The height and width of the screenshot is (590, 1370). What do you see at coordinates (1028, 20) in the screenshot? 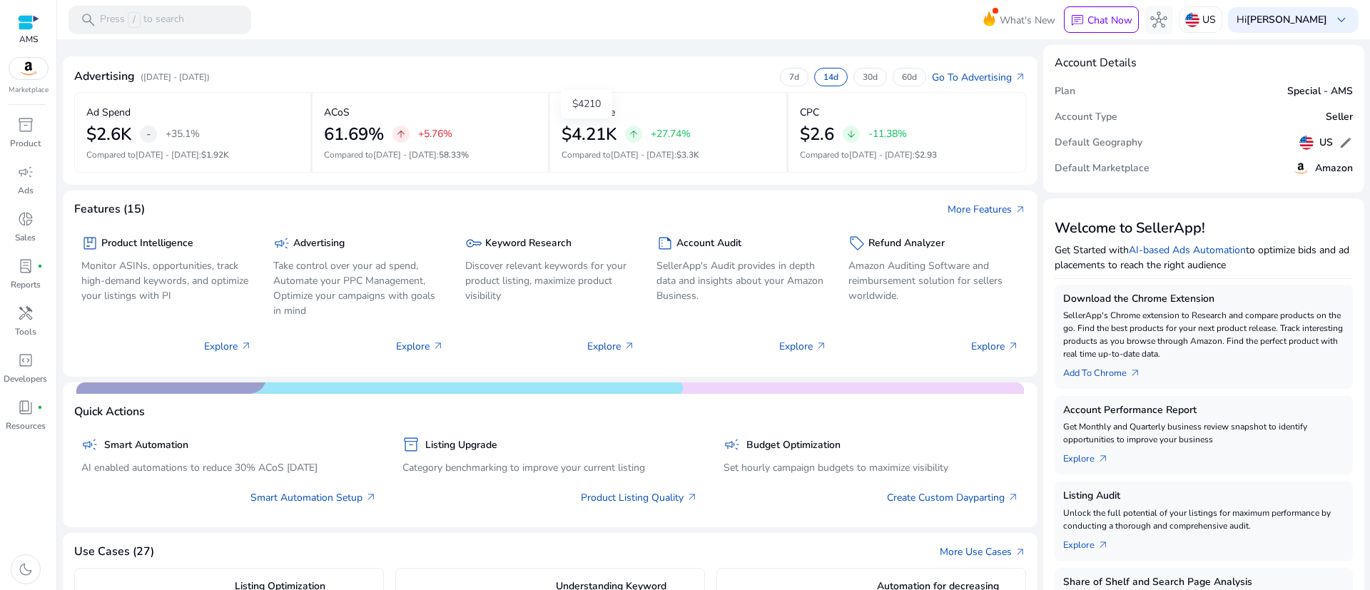
I see `span: What's New` at bounding box center [1028, 20].